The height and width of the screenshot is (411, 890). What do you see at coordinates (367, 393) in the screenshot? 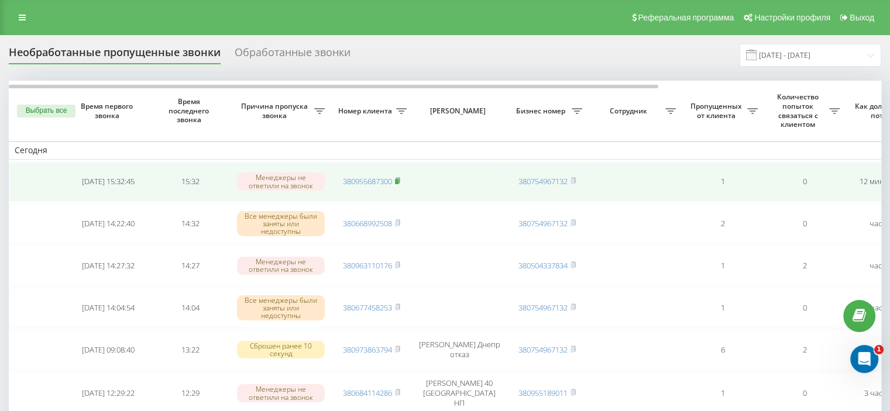
I see `a: 380684114286` at bounding box center [367, 393].